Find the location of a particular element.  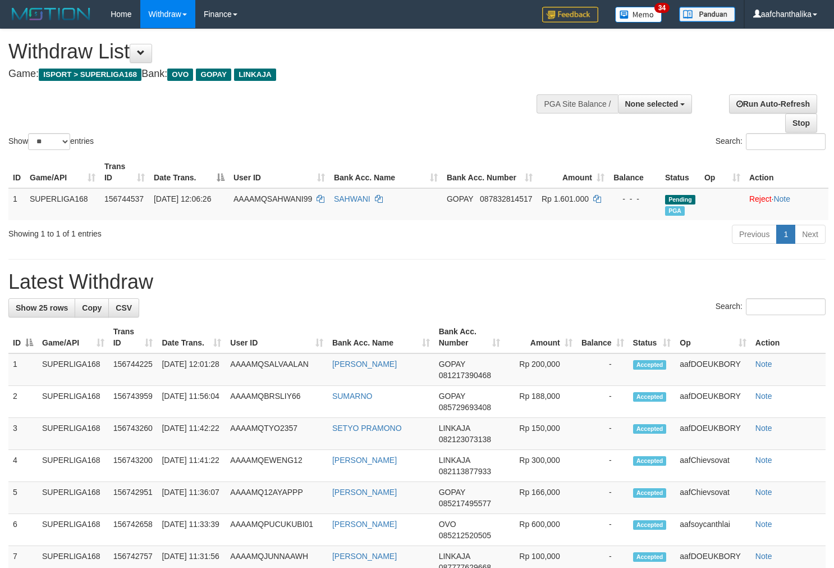

span: 34 is located at coordinates (662, 8).